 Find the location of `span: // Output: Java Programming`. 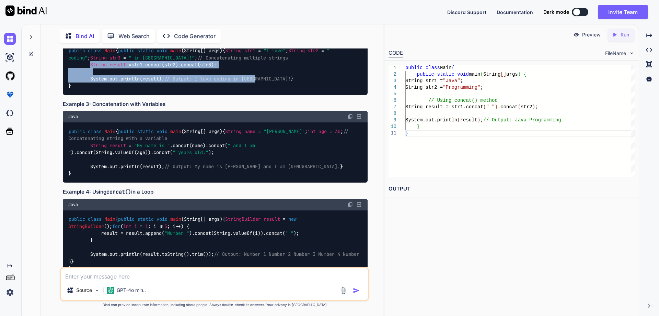

span: // Output: Java Programming is located at coordinates (522, 120).